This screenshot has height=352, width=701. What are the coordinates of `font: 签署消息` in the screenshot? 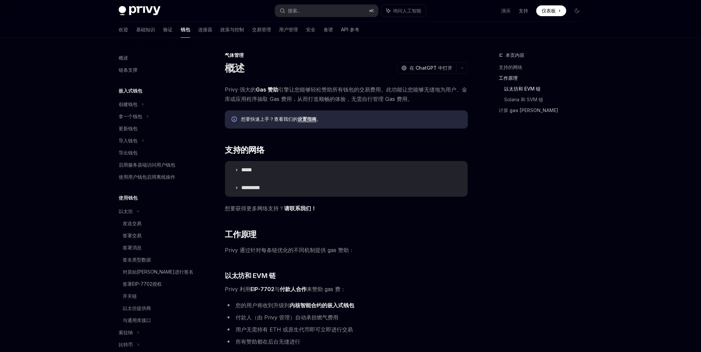 It's located at (132, 248).